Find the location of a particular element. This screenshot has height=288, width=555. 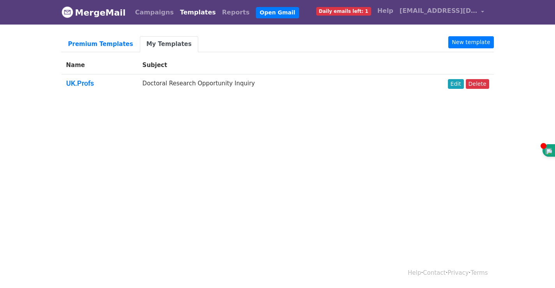

a: UK.Profs is located at coordinates (80, 83).